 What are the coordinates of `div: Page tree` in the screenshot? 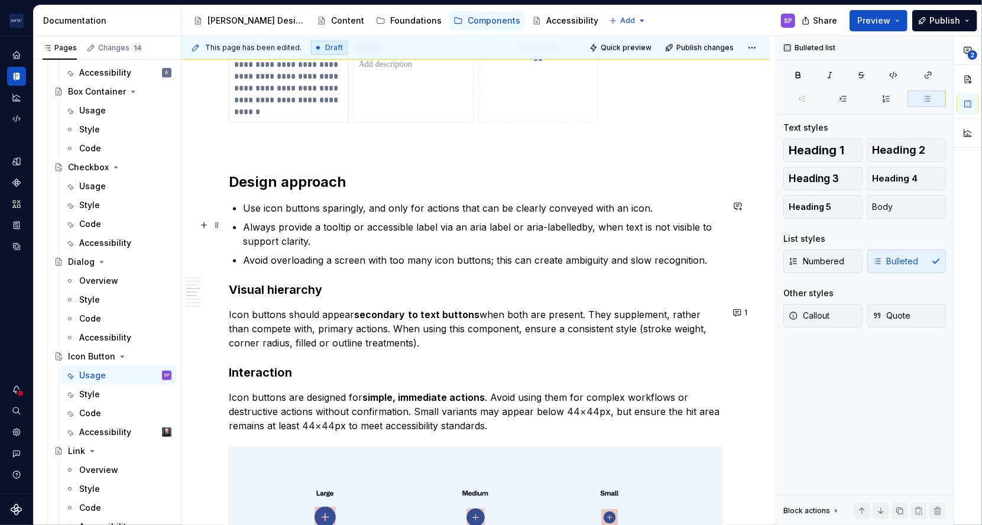 It's located at (395, 21).